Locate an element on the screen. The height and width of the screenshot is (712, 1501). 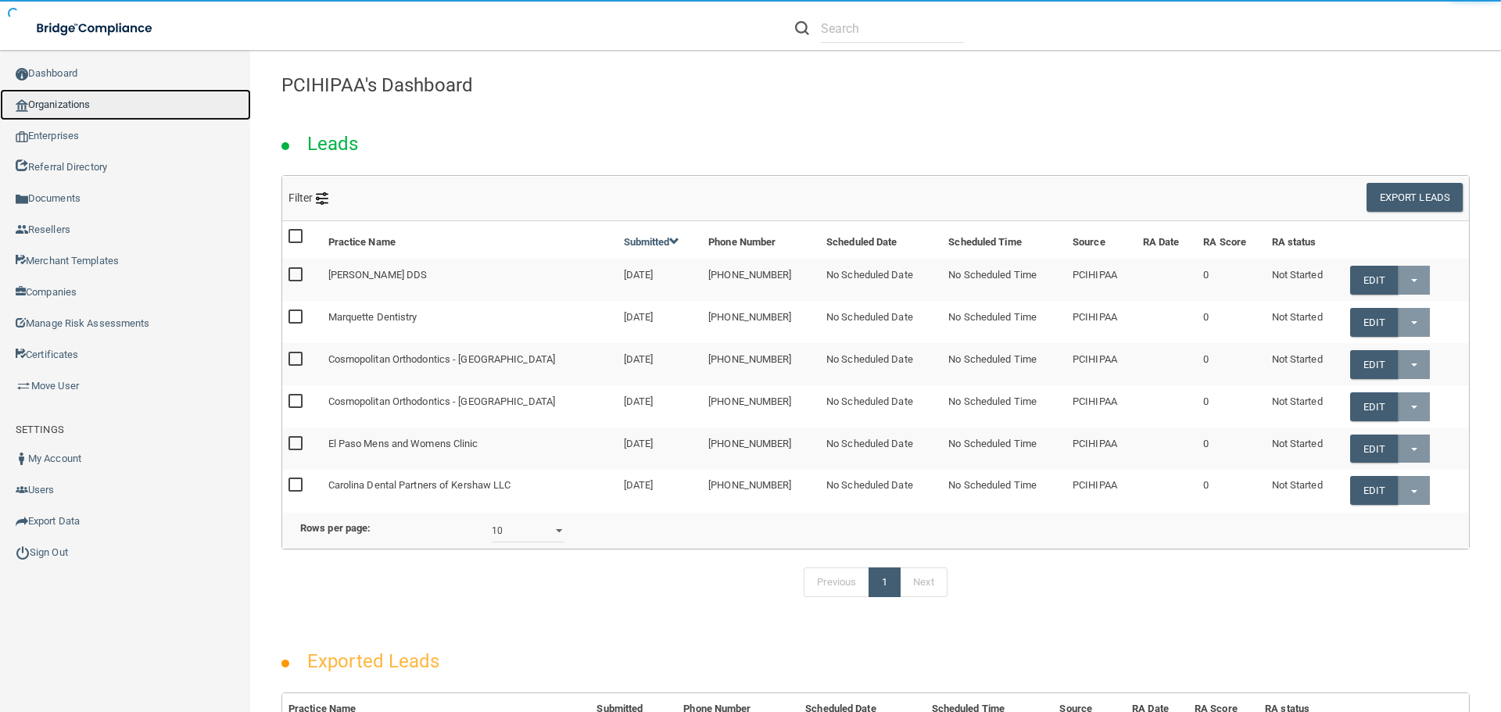
img: icon-export.b9366987.png is located at coordinates (22, 522).